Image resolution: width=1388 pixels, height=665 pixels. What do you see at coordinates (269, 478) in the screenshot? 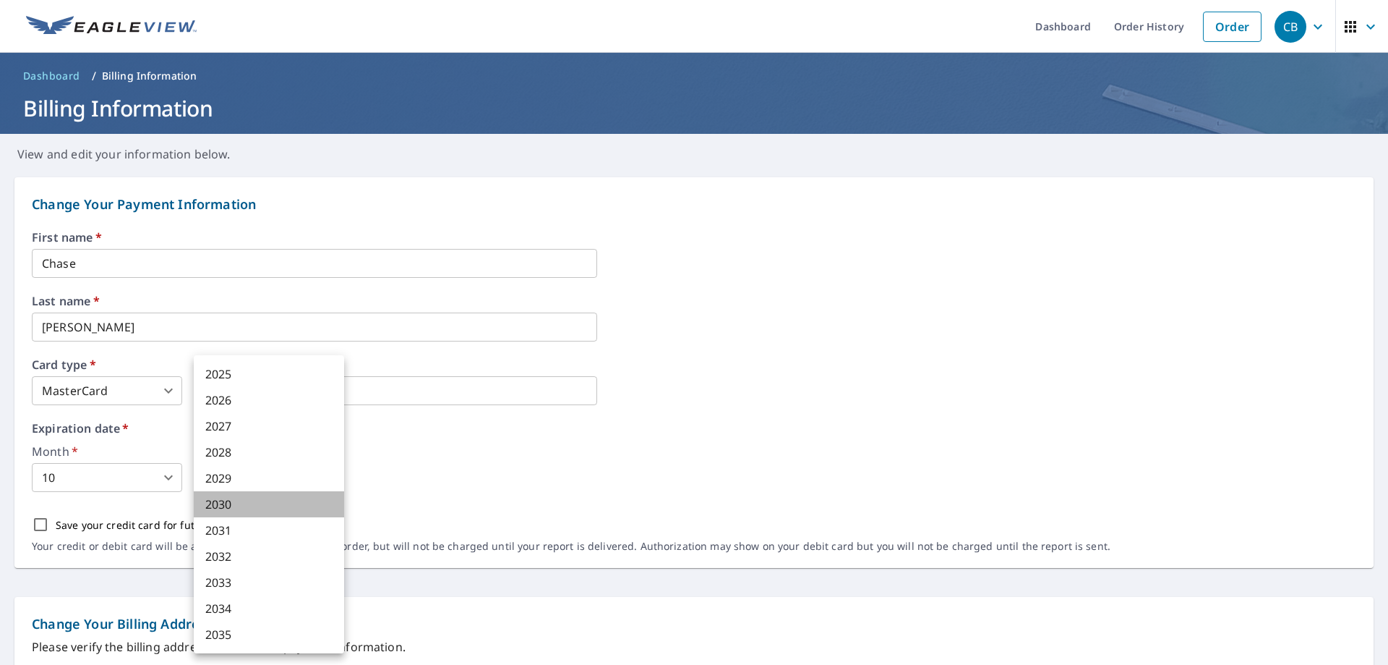
I see `li: 2029` at bounding box center [269, 478].